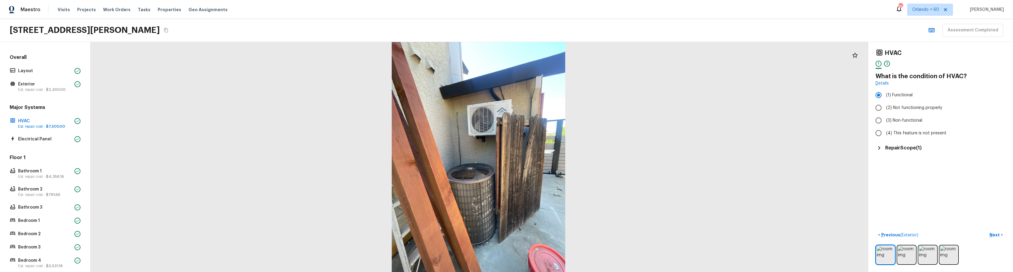  What do you see at coordinates (996, 235) in the screenshot?
I see `button: Next>` at bounding box center [996, 235].